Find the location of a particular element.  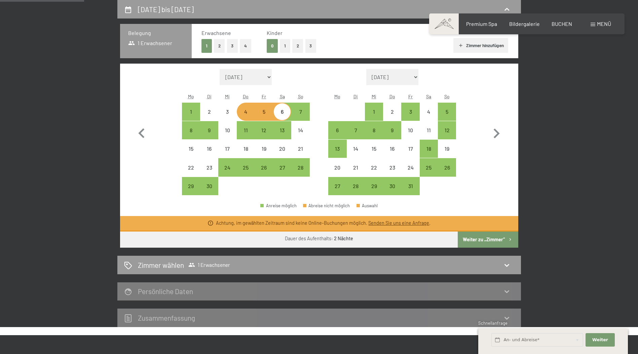

div: Sat Sep 06 2025 is located at coordinates (282, 112).